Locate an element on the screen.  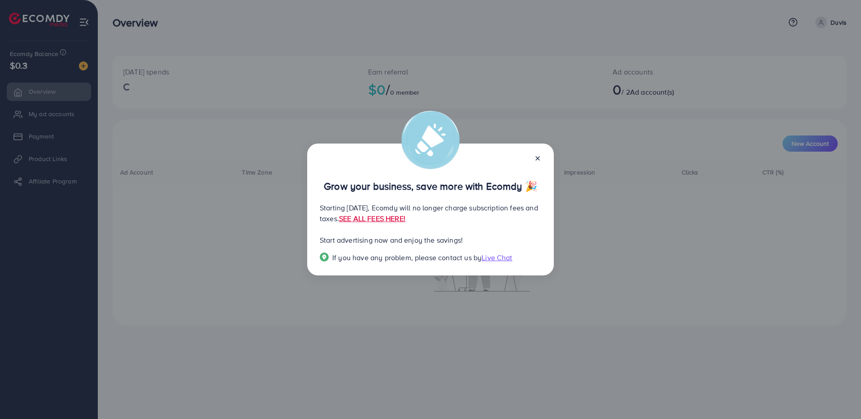
p: Start advertising now and enjoy the savings! is located at coordinates (430, 240).